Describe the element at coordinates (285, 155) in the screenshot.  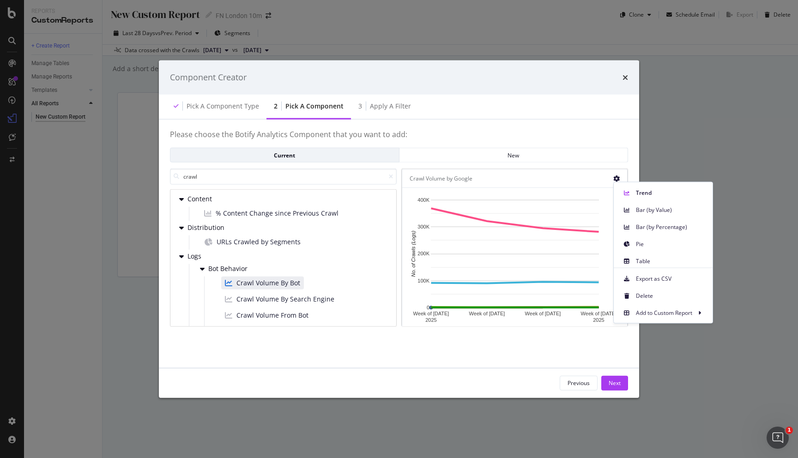
I see `div: Current` at that location.